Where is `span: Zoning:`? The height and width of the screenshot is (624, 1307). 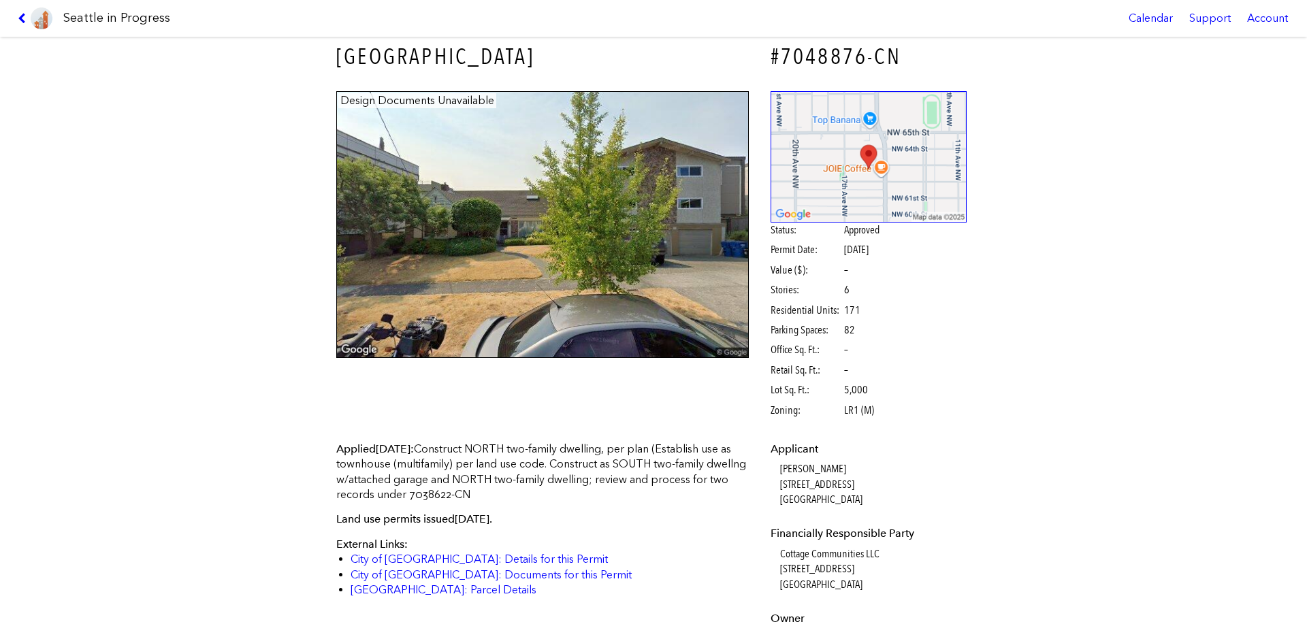 span: Zoning: is located at coordinates (806, 410).